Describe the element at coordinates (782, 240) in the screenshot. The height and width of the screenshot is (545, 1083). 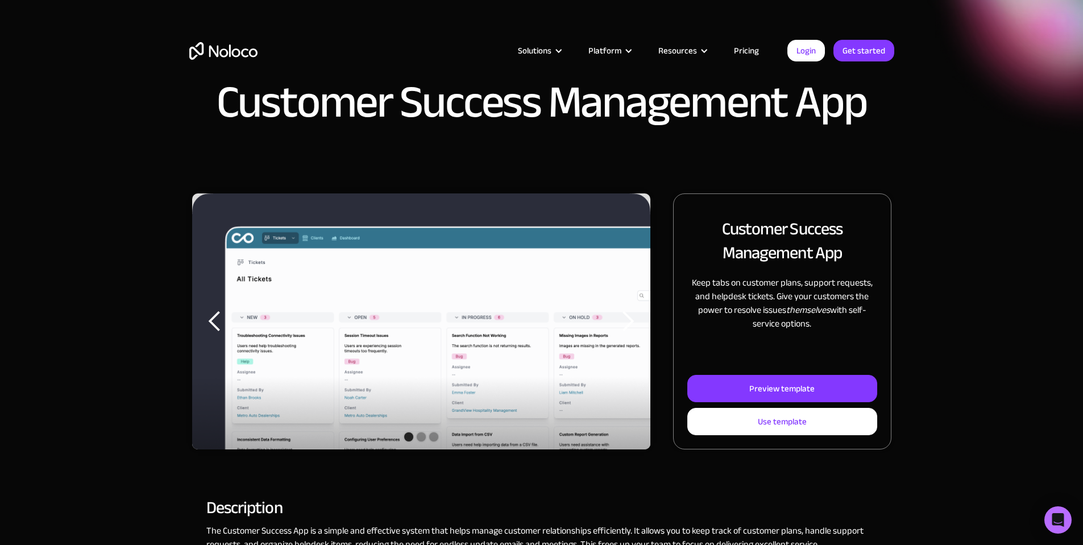
I see `h2: Customer Success Management App` at that location.